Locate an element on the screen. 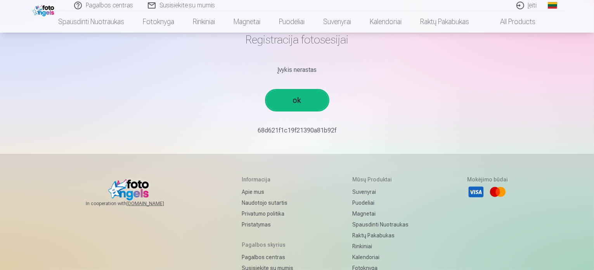 This screenshot has height=270, width=594. h5: Mūsų produktai is located at coordinates (381, 179).